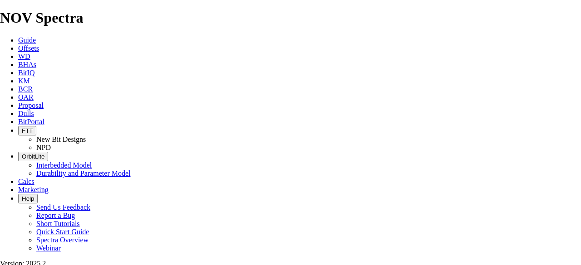 The height and width of the screenshot is (265, 581). I want to click on a: Report a Bug, so click(55, 216).